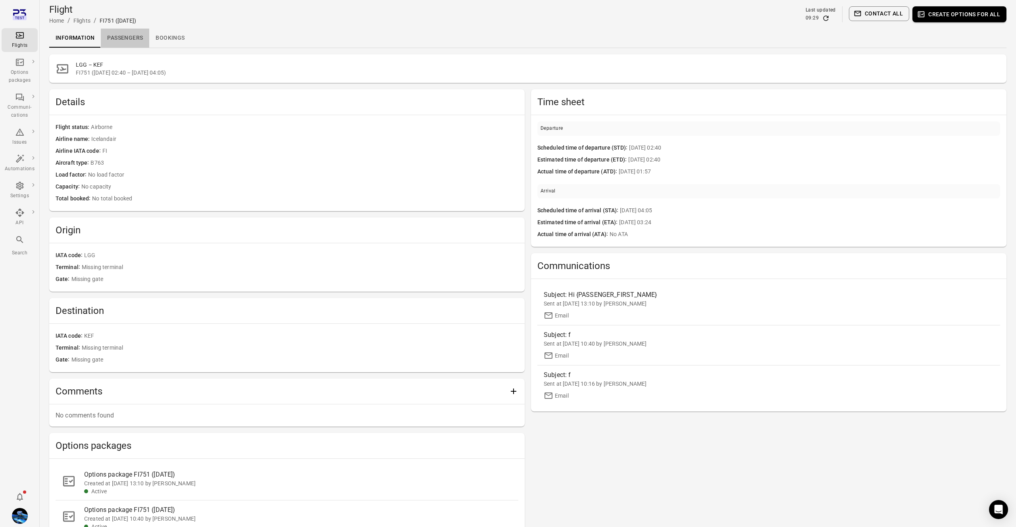  Describe the element at coordinates (19, 218) in the screenshot. I see `a: API` at that location.